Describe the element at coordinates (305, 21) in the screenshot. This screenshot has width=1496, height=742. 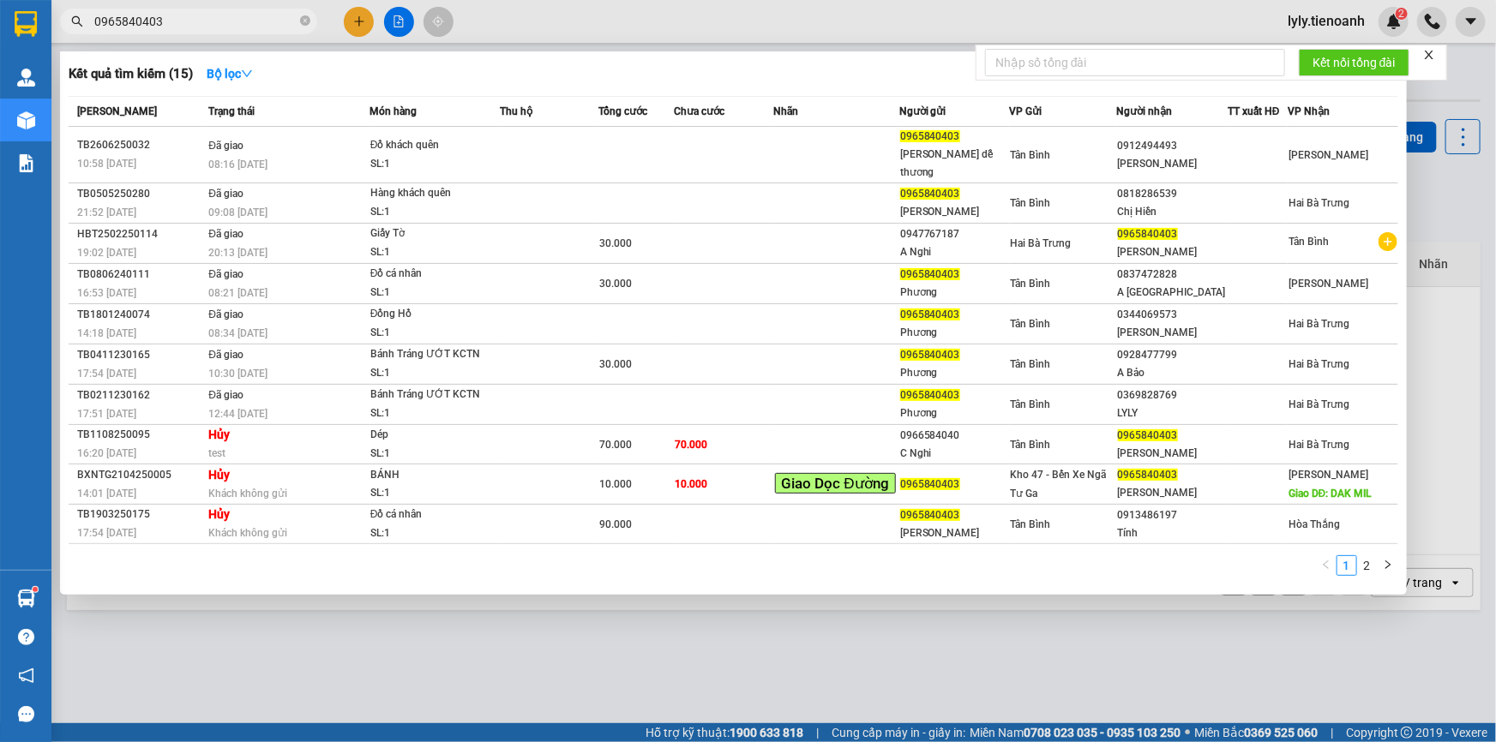
I see `span: close-circle` at that location.